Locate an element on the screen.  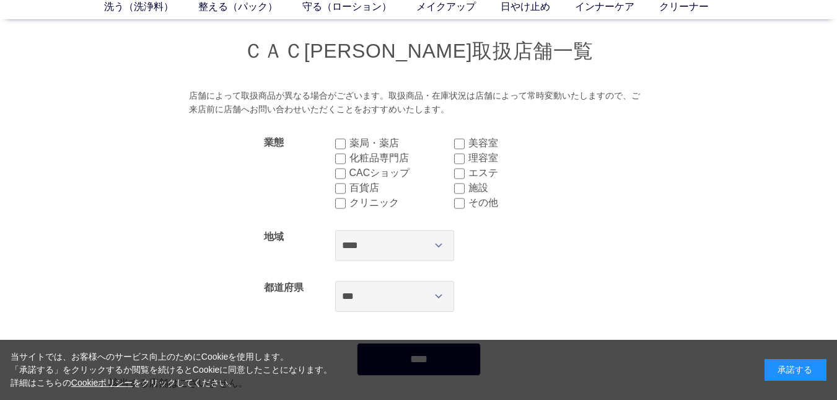
label: CACショップ is located at coordinates (401, 173).